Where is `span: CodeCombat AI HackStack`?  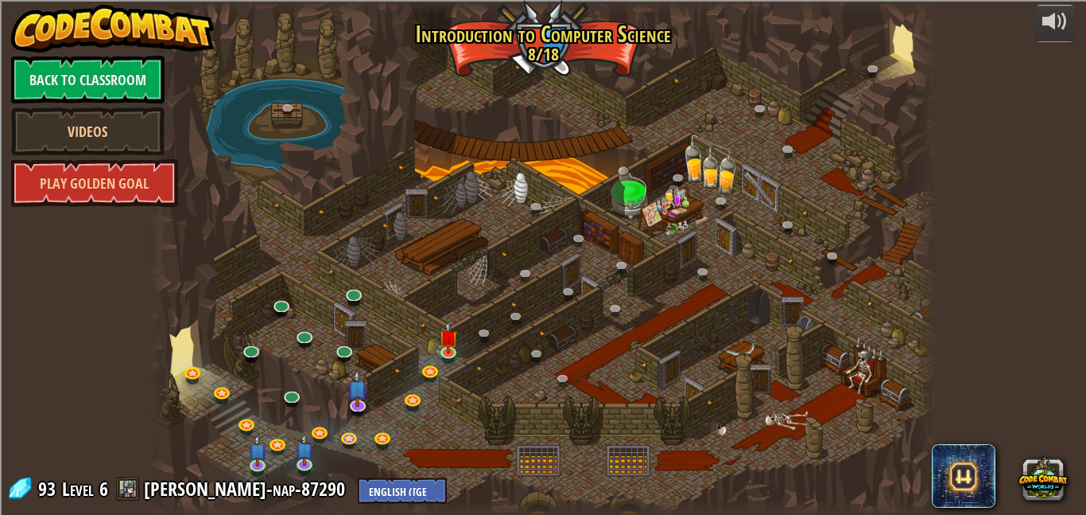
span: CodeCombat AI HackStack is located at coordinates (964, 476).